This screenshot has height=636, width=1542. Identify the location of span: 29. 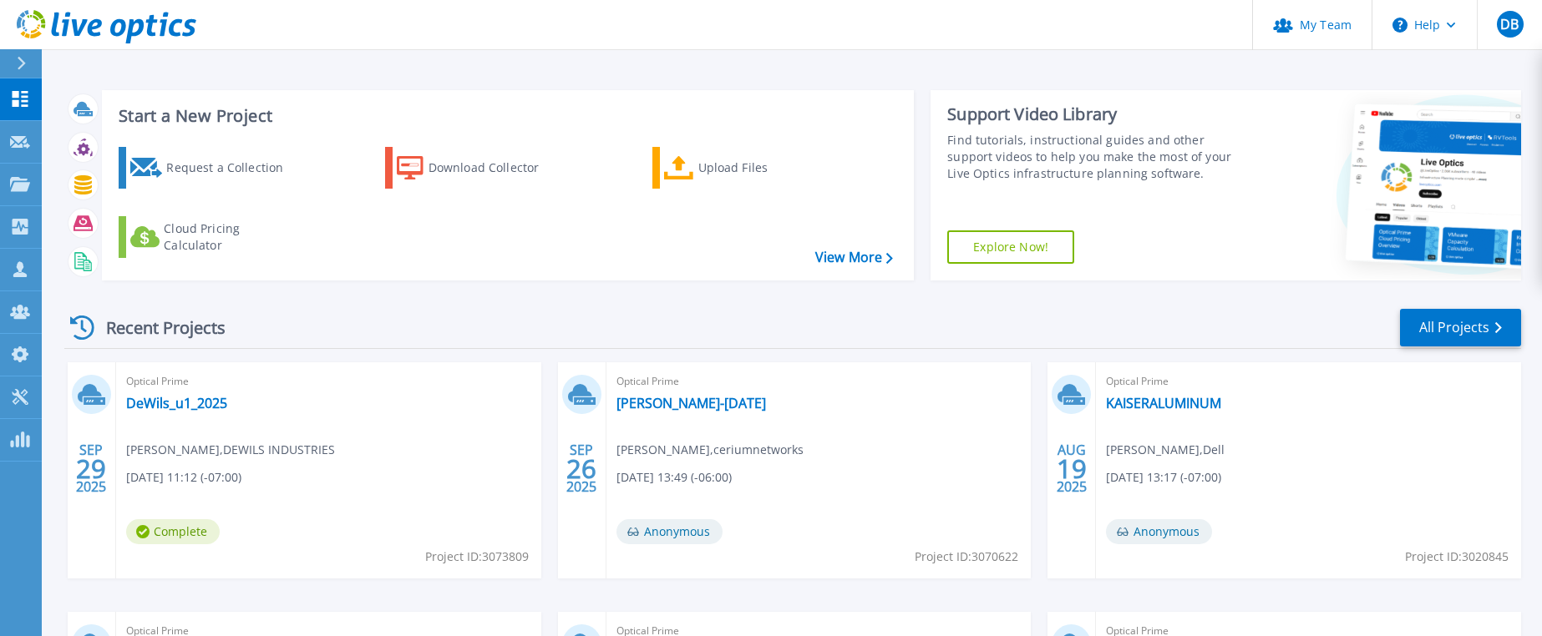
(91, 469).